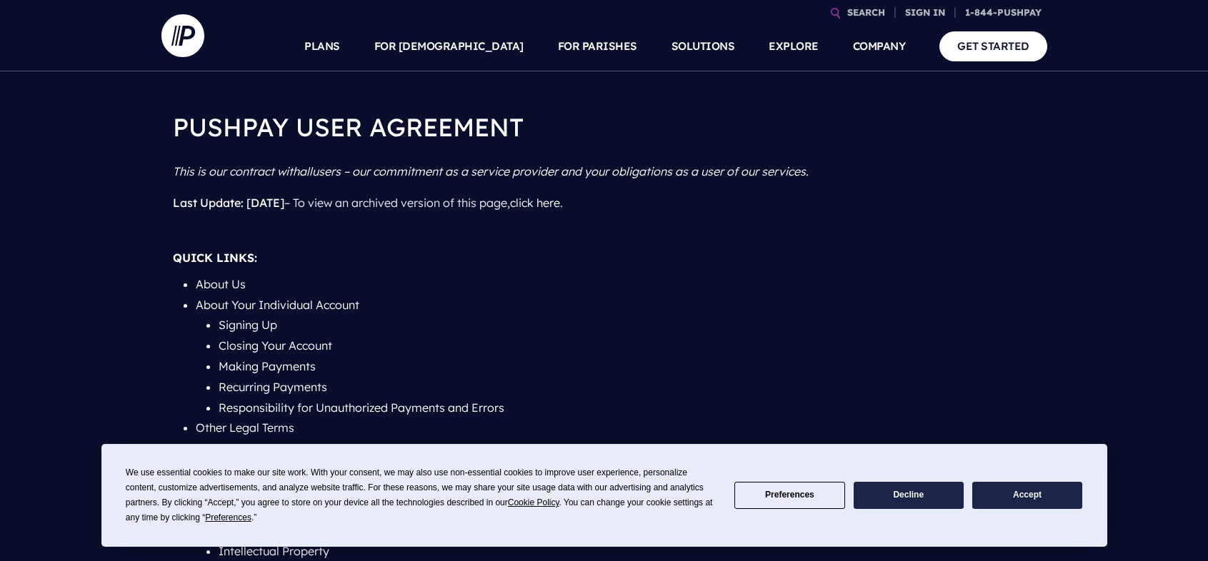 The width and height of the screenshot is (1208, 561). What do you see at coordinates (236, 171) in the screenshot?
I see `i: This is our contract with` at bounding box center [236, 171].